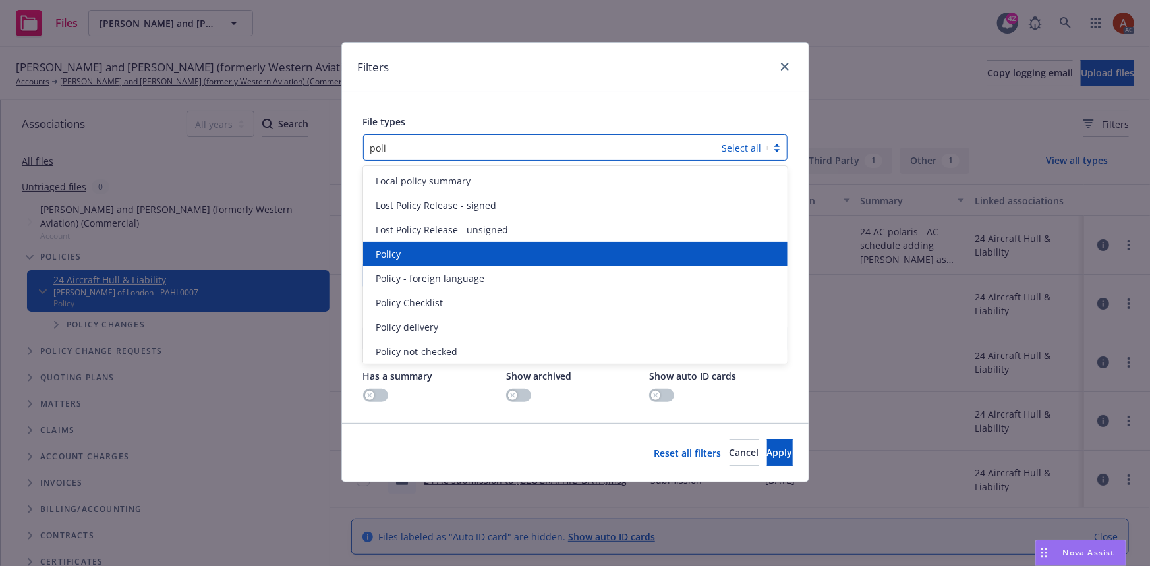 The height and width of the screenshot is (566, 1150). I want to click on button: Apply, so click(780, 453).